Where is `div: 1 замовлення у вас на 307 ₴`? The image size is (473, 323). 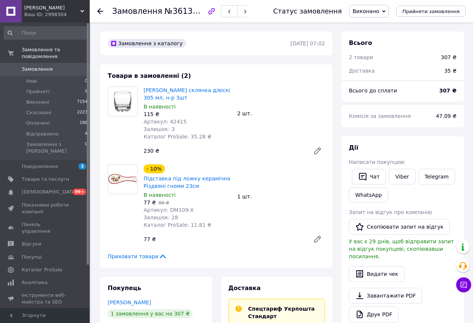
div: 1 замовлення у вас на 307 ₴ is located at coordinates (150, 314).